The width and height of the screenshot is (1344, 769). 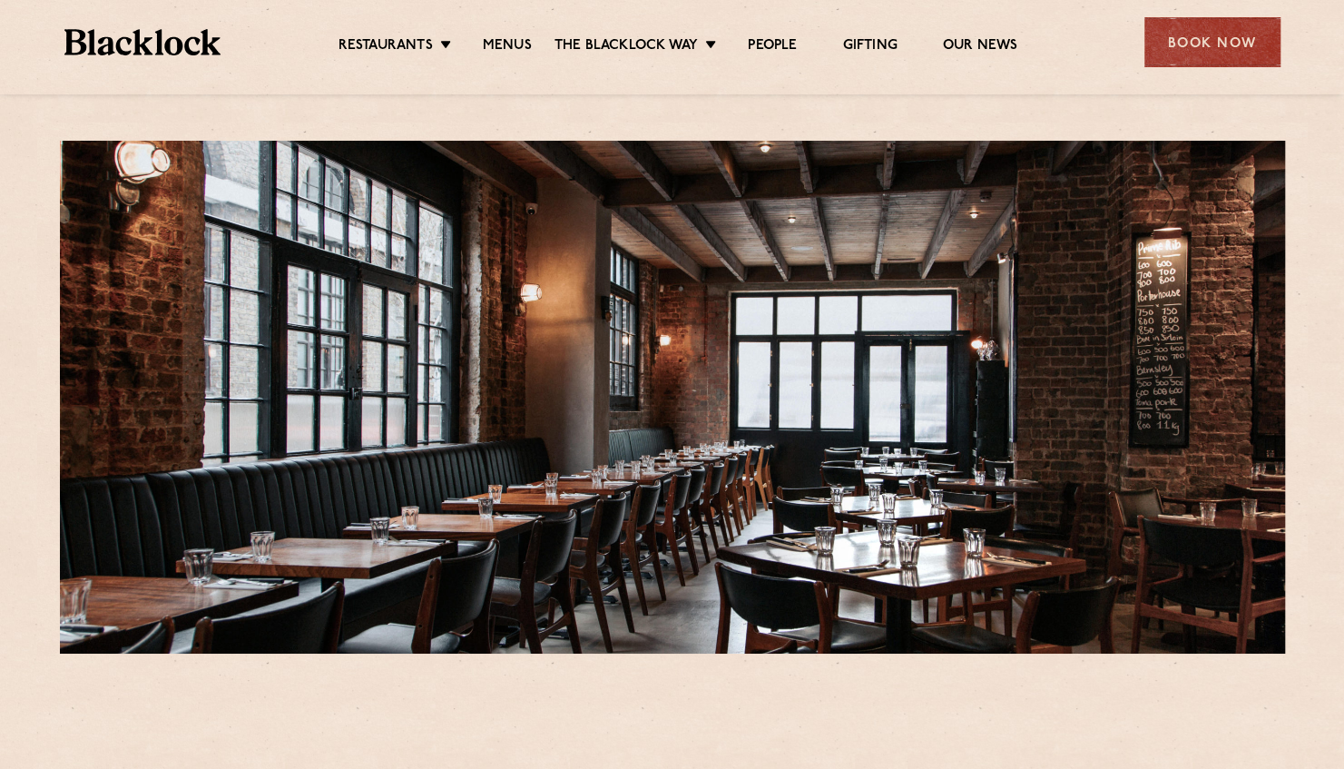 I want to click on a: Restaurants, so click(x=386, y=47).